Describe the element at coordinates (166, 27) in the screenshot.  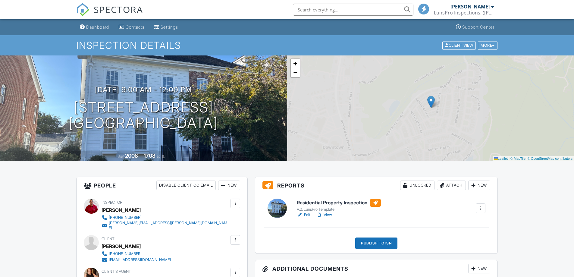
I see `a: Settings` at that location.